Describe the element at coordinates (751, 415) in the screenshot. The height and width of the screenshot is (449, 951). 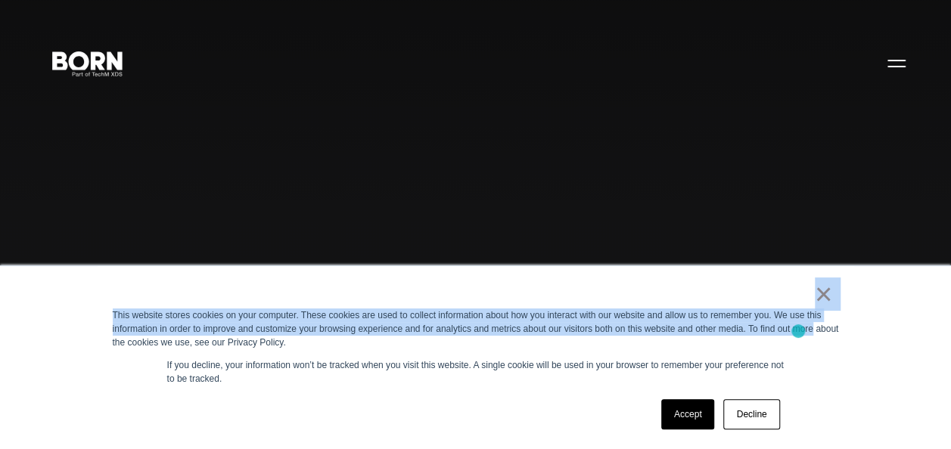
I see `a: Decline` at that location.